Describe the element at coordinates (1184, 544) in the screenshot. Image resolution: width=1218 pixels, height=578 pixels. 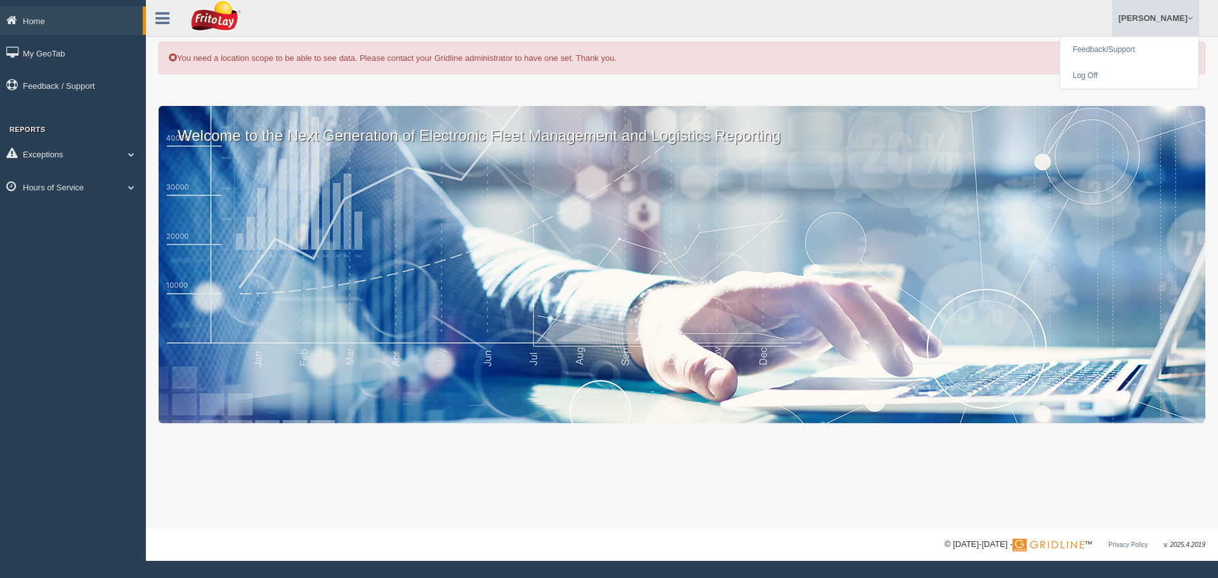
I see `span: v. 2025.4.2019` at that location.